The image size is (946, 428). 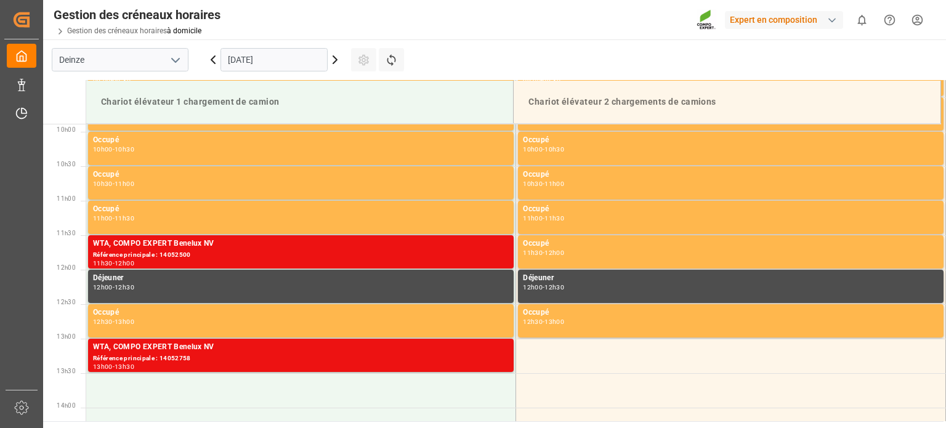 What do you see at coordinates (274, 60) in the screenshot?
I see `input: JJ.MM.AAAA` at bounding box center [274, 60].